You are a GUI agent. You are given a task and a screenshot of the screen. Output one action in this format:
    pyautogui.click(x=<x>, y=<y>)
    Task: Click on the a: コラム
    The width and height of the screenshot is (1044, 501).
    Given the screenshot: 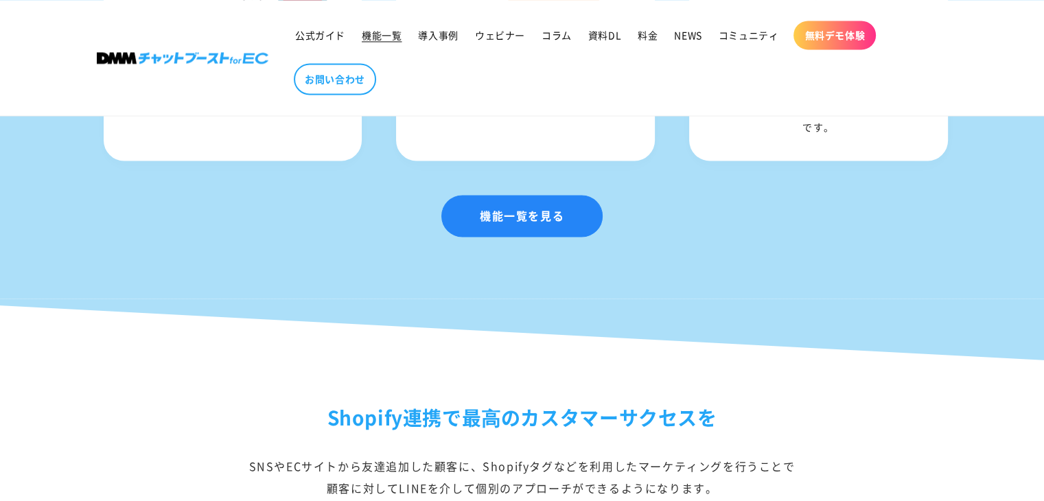 What is the action you would take?
    pyautogui.click(x=557, y=35)
    